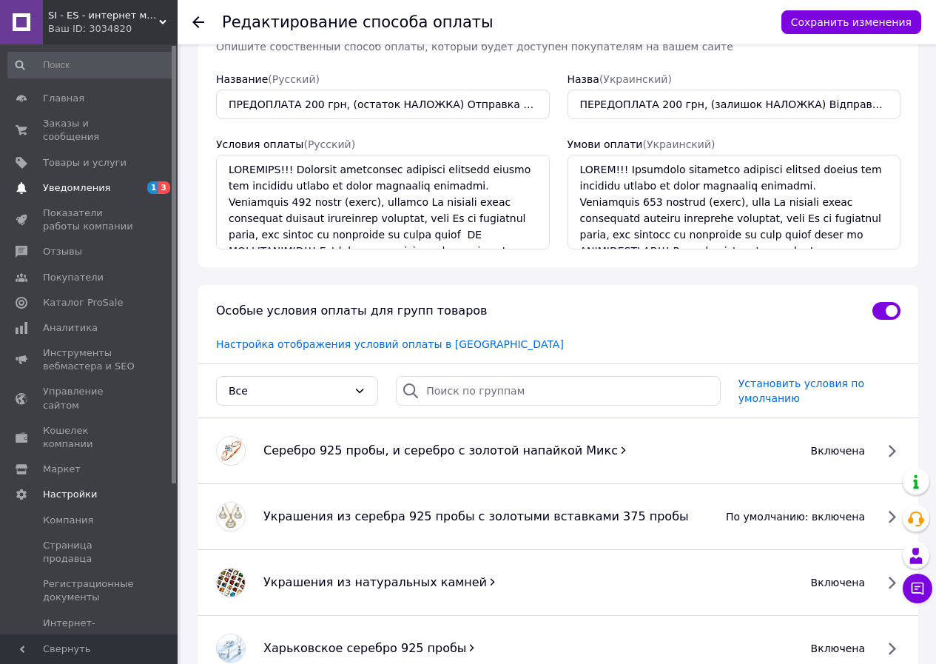 This screenshot has width=936, height=664. What do you see at coordinates (383, 104) in the screenshot?
I see `input: Например "Перевод на карту"` at bounding box center [383, 104].